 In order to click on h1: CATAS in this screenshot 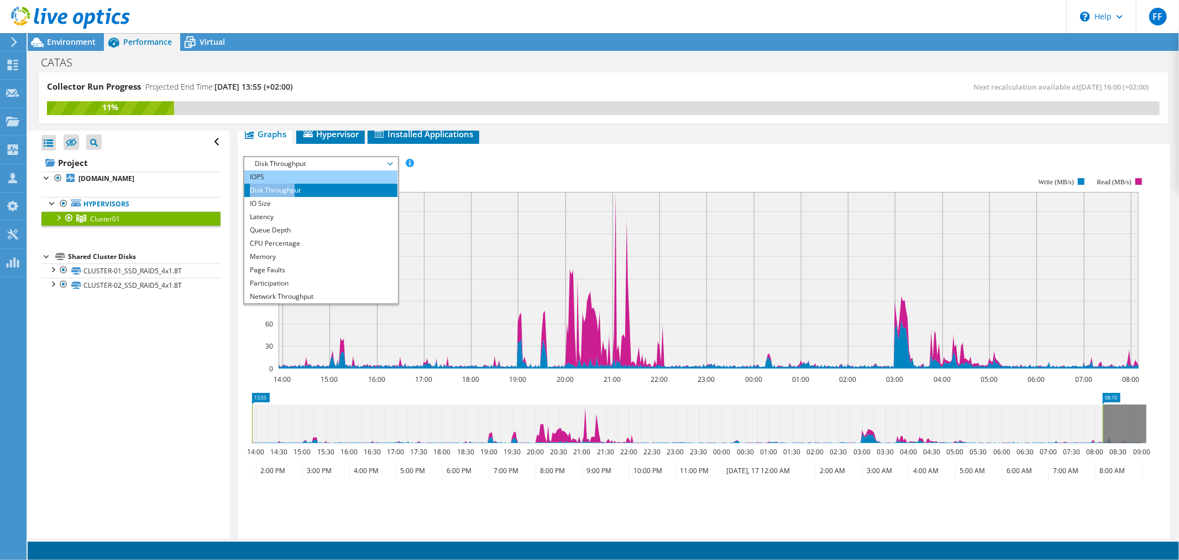, I will do `click(62, 62)`.